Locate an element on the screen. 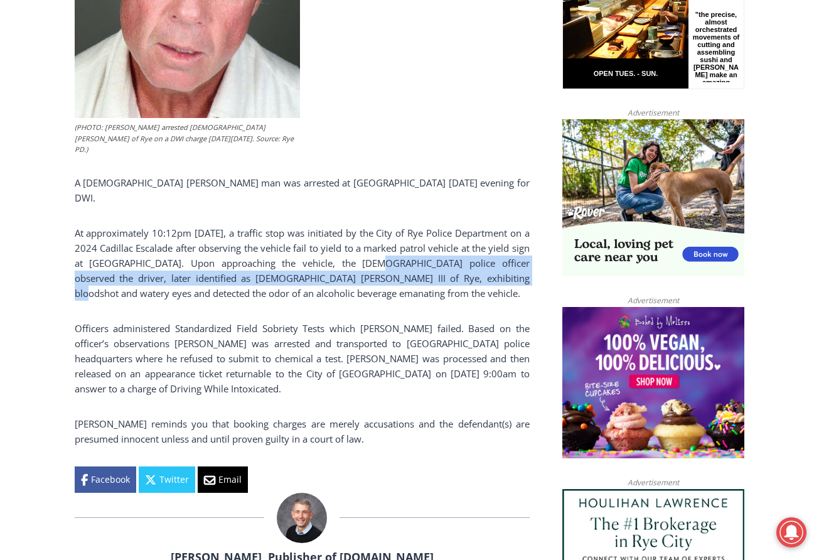 Image resolution: width=819 pixels, height=560 pixels. div: Apply Now <> summer and RHS senior internships available is located at coordinates (455, 61).